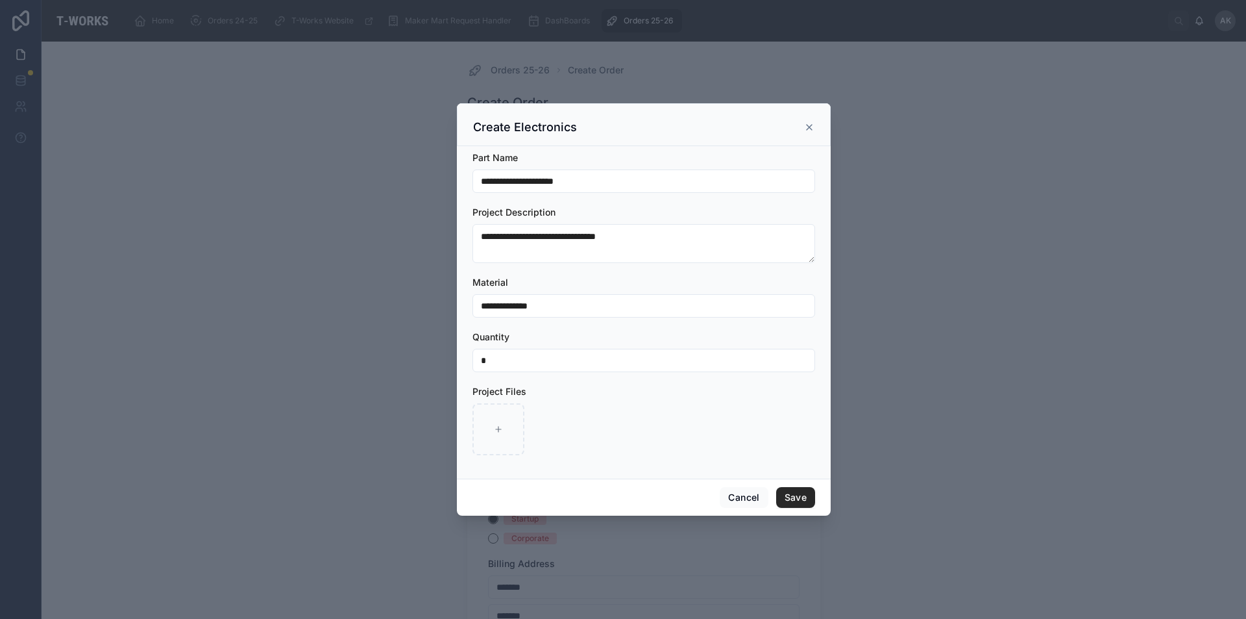 The width and height of the screenshot is (1246, 619). What do you see at coordinates (525, 127) in the screenshot?
I see `h3: Create Electronics` at bounding box center [525, 127].